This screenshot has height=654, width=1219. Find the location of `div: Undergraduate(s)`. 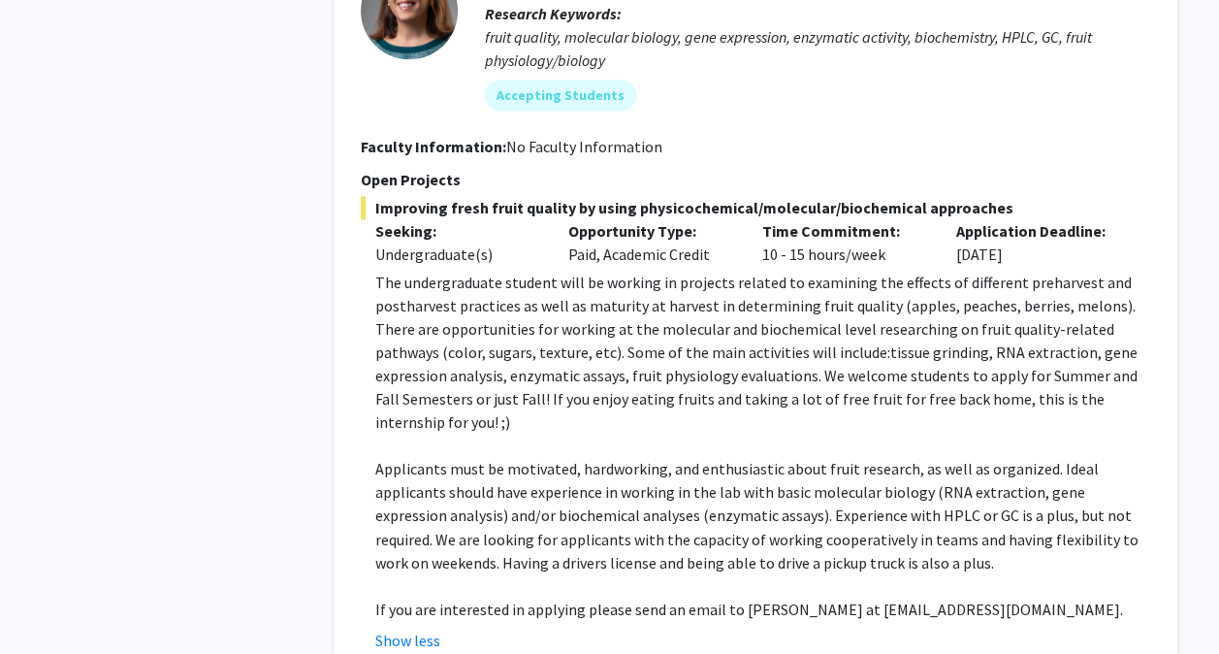

div: Undergraduate(s) is located at coordinates (458, 254).